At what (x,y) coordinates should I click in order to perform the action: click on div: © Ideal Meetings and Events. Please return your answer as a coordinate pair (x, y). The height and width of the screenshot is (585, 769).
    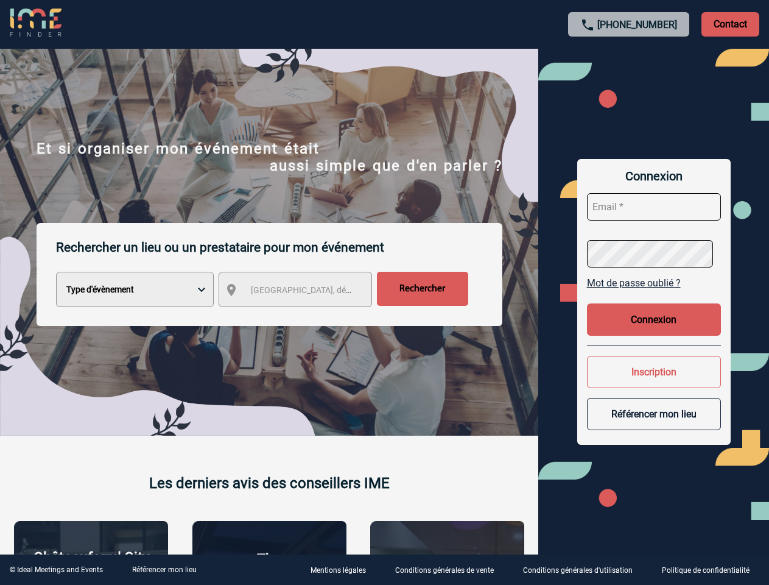
    Looking at the image, I should click on (56, 569).